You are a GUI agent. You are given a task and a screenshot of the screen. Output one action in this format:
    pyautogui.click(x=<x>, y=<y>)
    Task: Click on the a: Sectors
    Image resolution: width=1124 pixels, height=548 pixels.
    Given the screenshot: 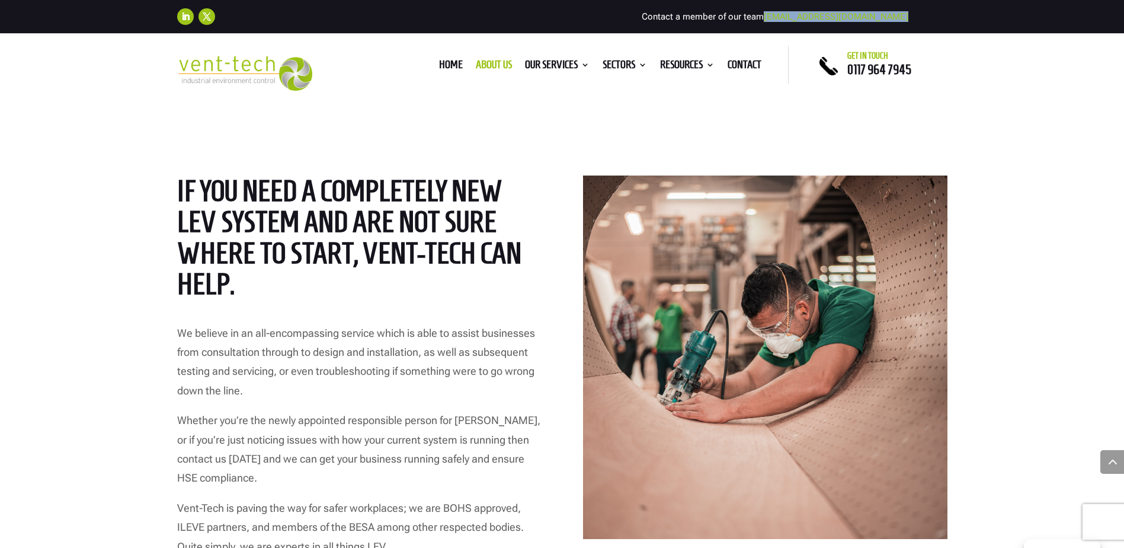 What is the action you would take?
    pyautogui.click(x=625, y=67)
    